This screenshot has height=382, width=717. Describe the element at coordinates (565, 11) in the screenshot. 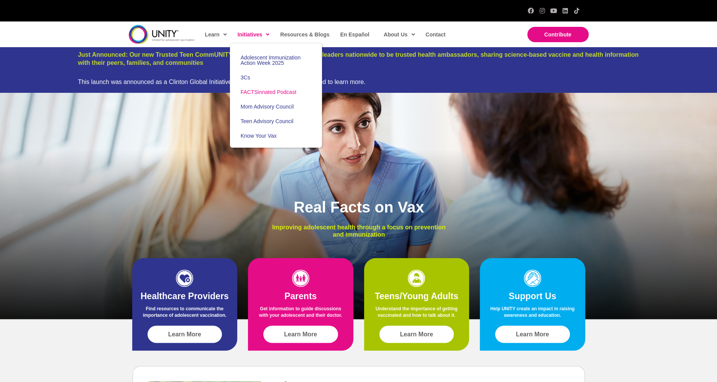

I see `a: LinkedIn` at that location.